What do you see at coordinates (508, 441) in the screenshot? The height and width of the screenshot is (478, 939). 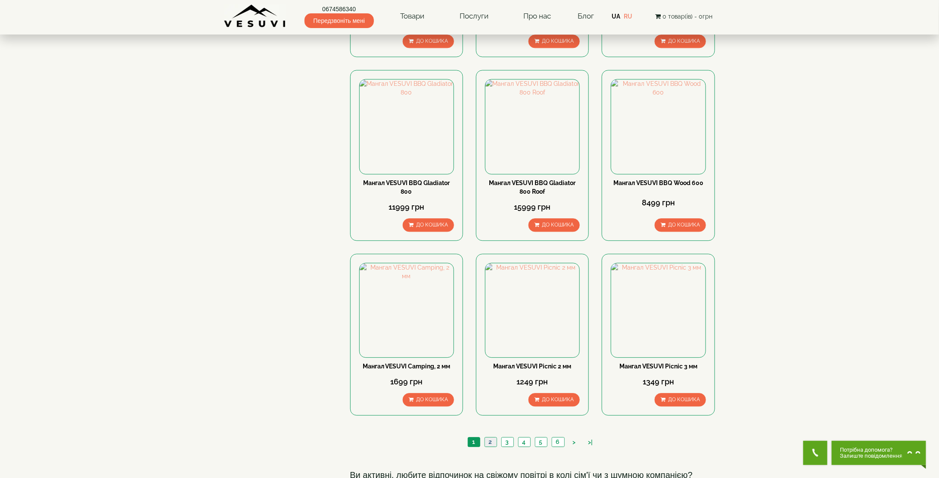 I see `a: 3` at bounding box center [508, 441].